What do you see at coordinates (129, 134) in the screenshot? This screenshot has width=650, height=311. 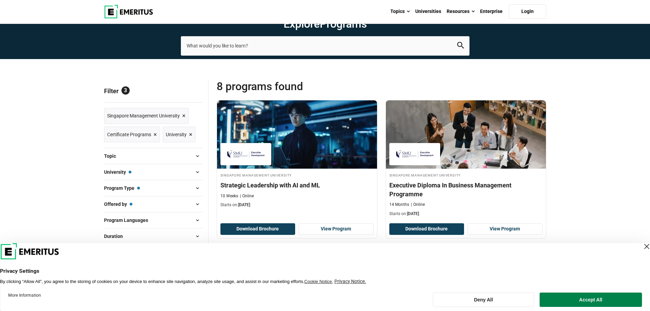 I see `span: Certificate Programs` at bounding box center [129, 134].